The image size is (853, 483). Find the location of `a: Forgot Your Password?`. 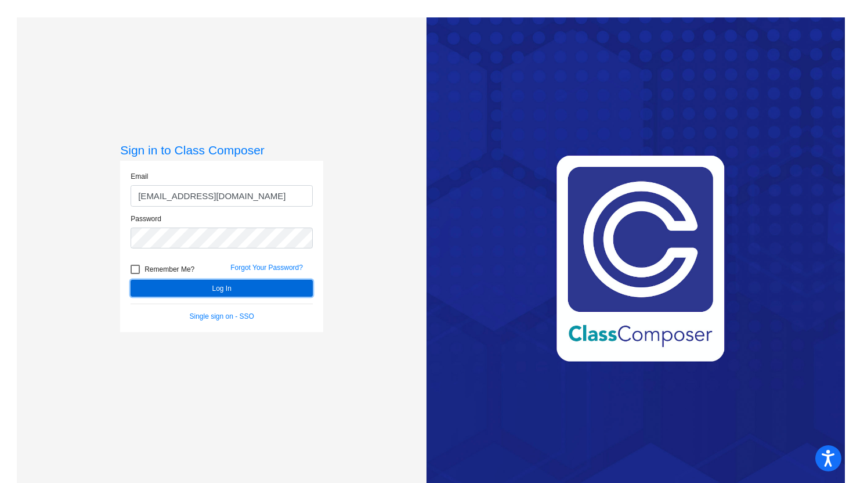

a: Forgot Your Password? is located at coordinates (266, 267).